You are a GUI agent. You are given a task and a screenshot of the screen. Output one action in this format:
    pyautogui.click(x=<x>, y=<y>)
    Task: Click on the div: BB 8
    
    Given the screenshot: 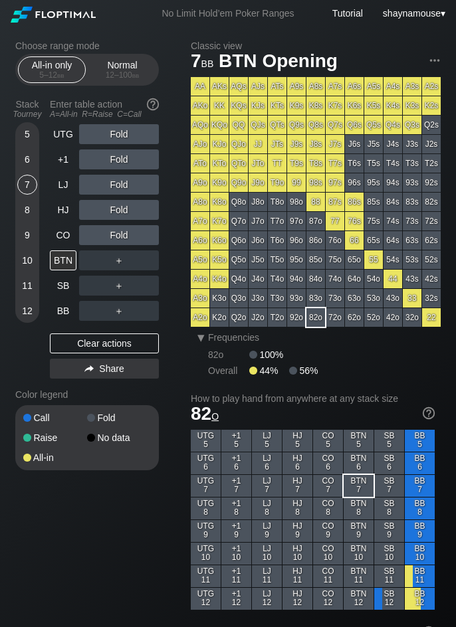 What is the action you would take?
    pyautogui.click(x=419, y=508)
    